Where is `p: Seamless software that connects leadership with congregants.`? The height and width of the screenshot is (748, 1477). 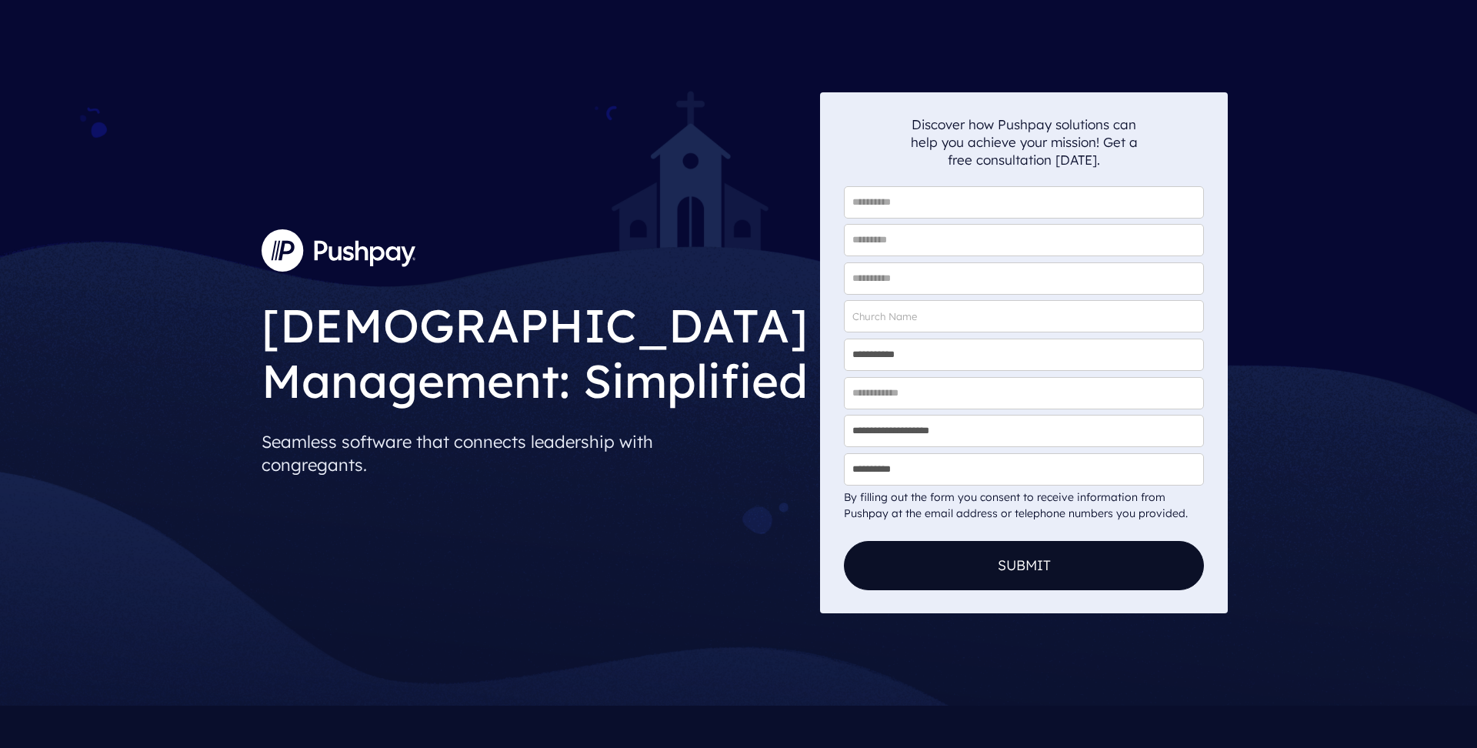 p: Seamless software that connects leadership with congregants. is located at coordinates (535, 453).